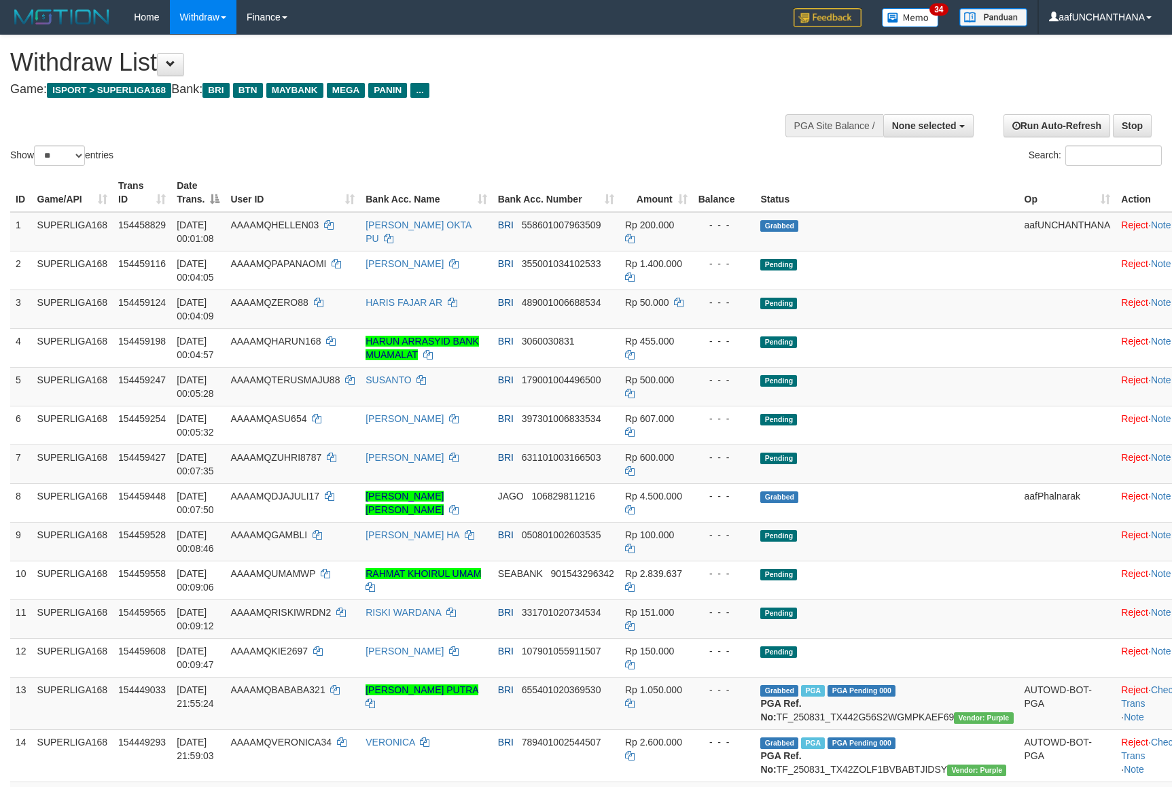 This screenshot has width=1172, height=787. What do you see at coordinates (142, 380) in the screenshot?
I see `span: 154459247` at bounding box center [142, 380].